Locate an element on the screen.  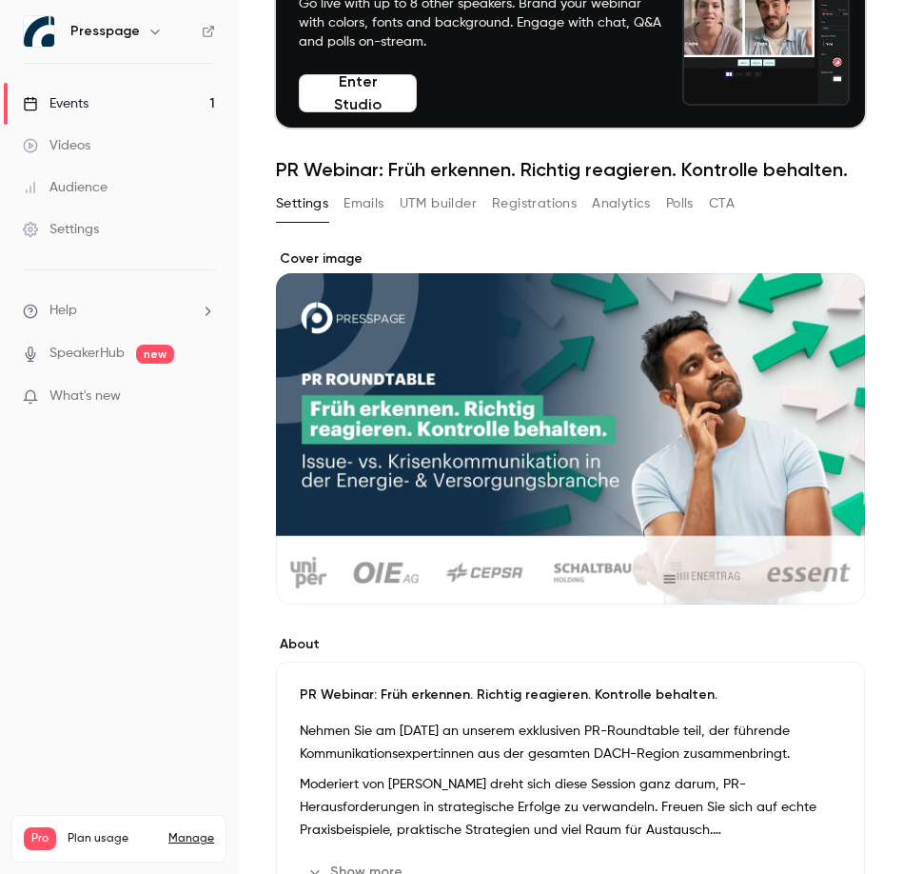
button: Analytics is located at coordinates (621, 204).